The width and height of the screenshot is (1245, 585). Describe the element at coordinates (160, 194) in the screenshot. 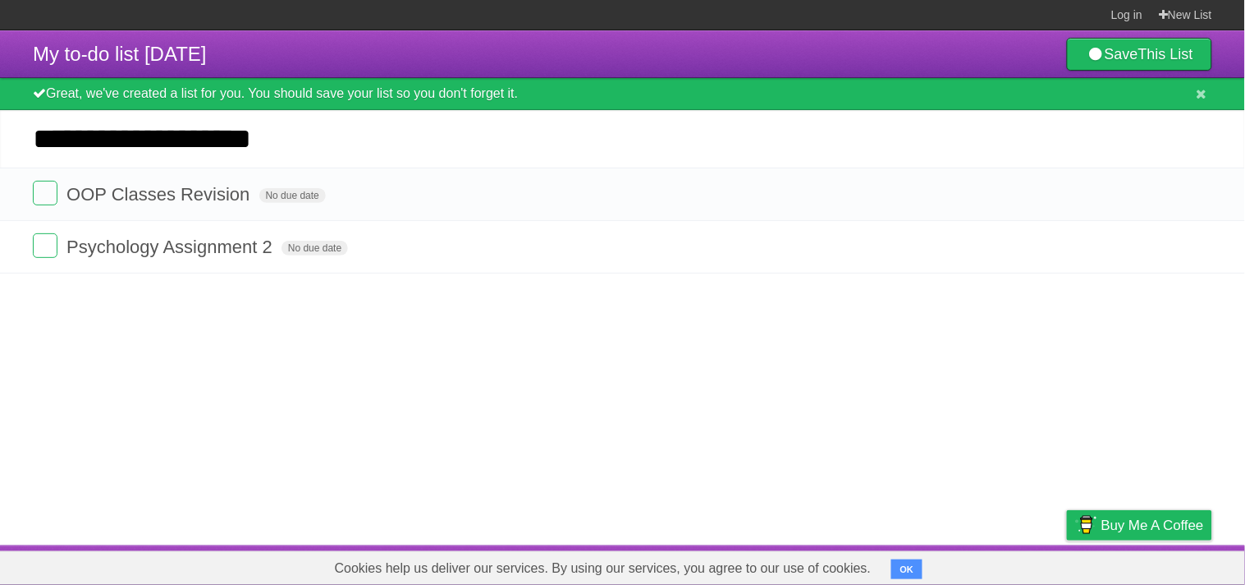

I see `span: OOP Classes Revision` at that location.